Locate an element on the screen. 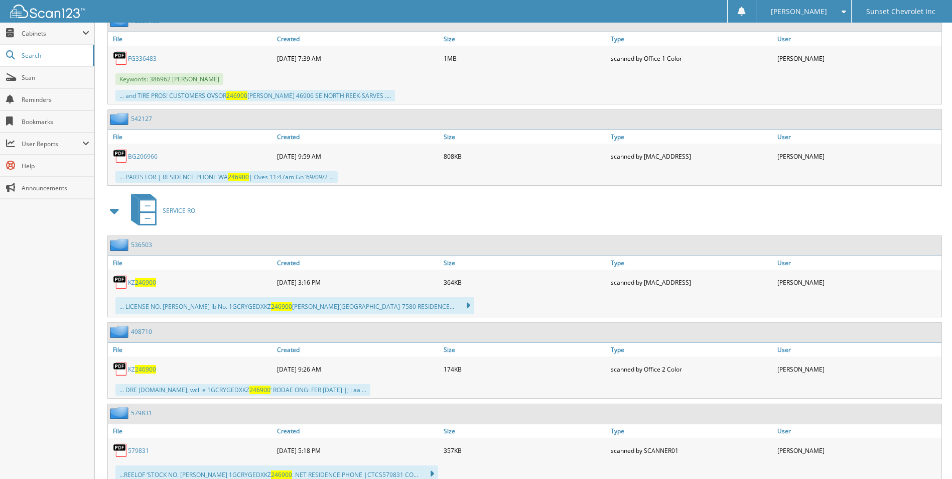 This screenshot has height=479, width=952. a: SERVICE RO is located at coordinates (160, 210).